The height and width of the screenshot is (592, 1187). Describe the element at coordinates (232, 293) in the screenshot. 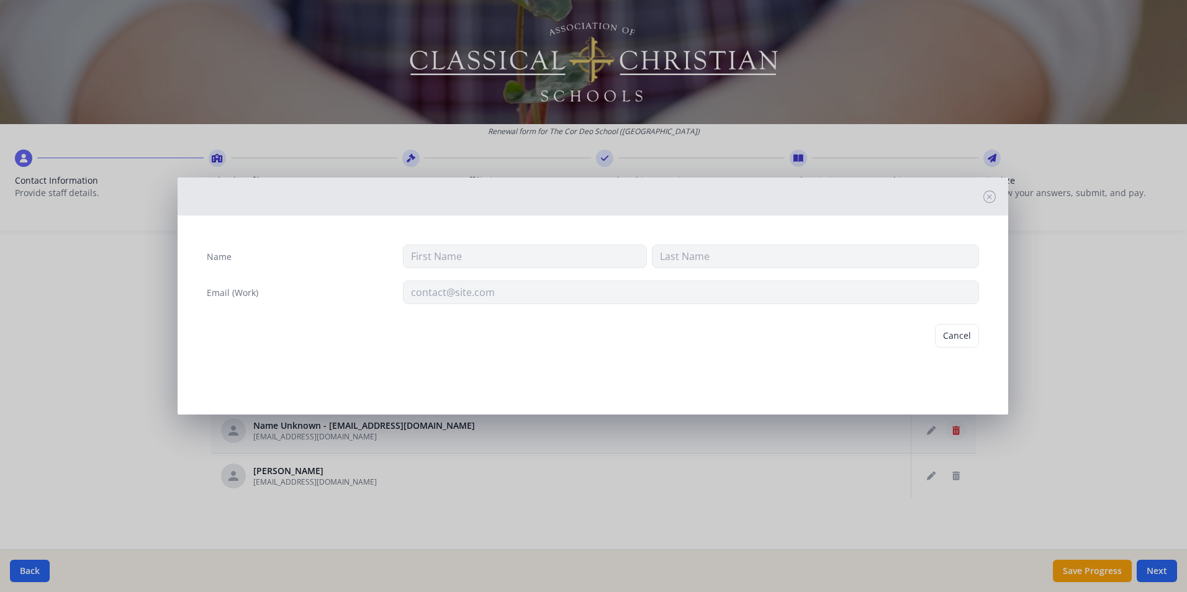

I see `label: Email (Work)` at that location.